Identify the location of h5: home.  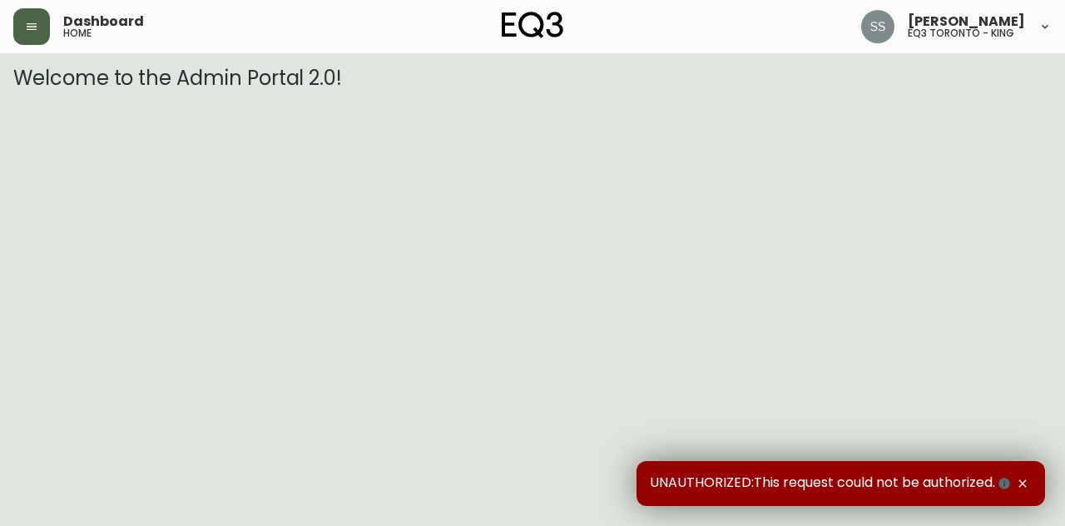
(77, 33).